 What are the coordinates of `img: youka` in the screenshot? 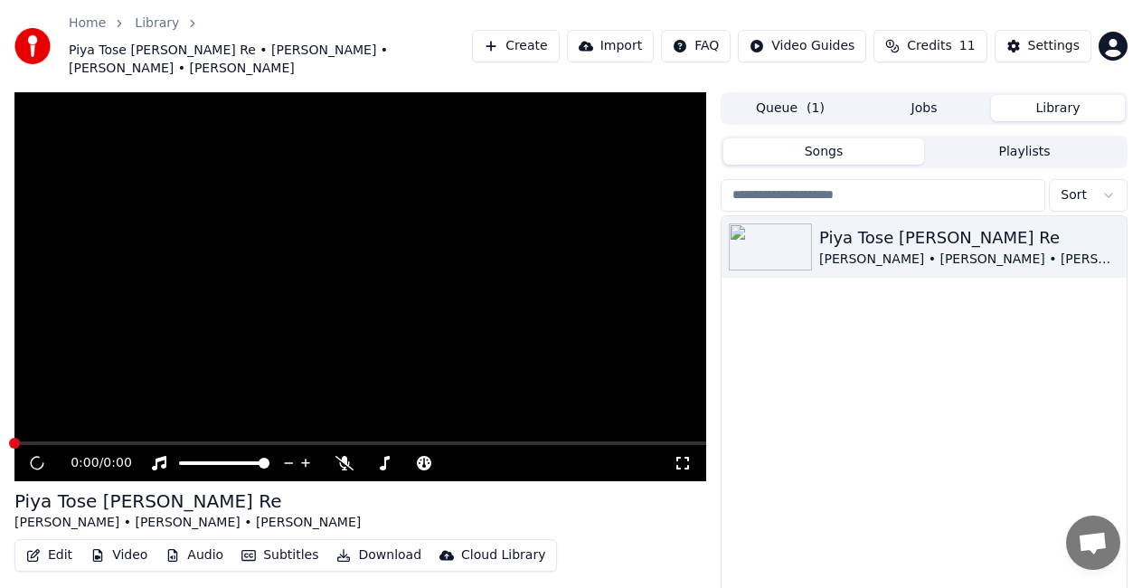 It's located at (33, 46).